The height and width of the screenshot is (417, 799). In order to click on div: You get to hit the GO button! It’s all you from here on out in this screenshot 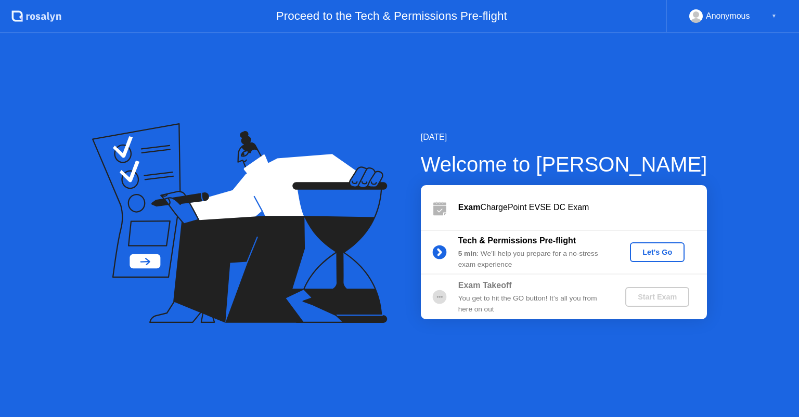, I will do `click(533, 304)`.